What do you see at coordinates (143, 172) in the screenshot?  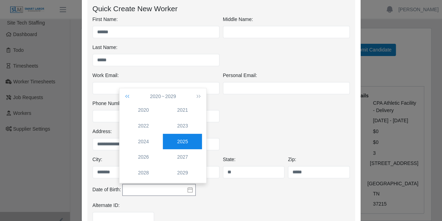 I see `div: 2028` at bounding box center [143, 172].